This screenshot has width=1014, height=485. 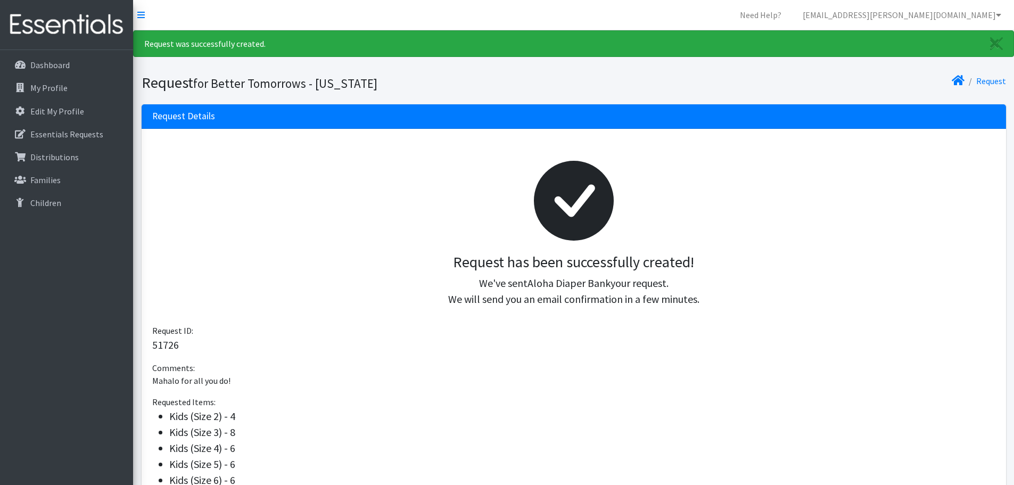 What do you see at coordinates (46, 203) in the screenshot?
I see `p: Children` at bounding box center [46, 203].